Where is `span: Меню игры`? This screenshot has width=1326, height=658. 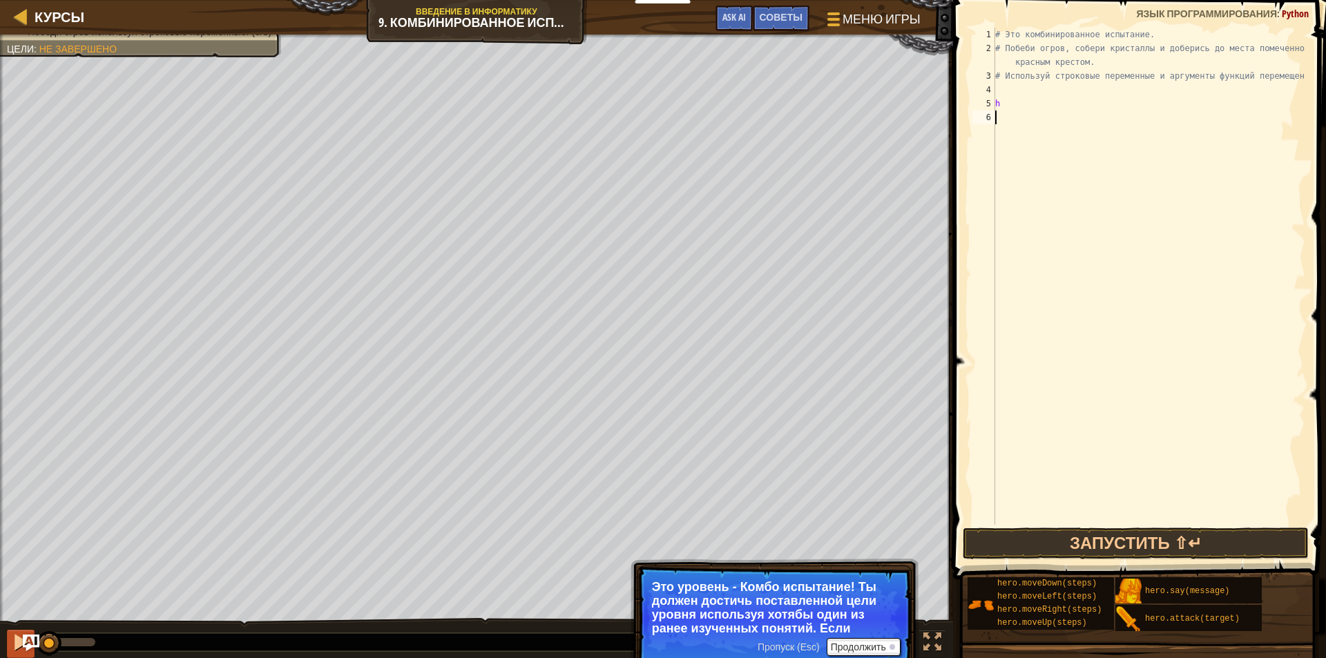 span: Меню игры is located at coordinates (881, 19).